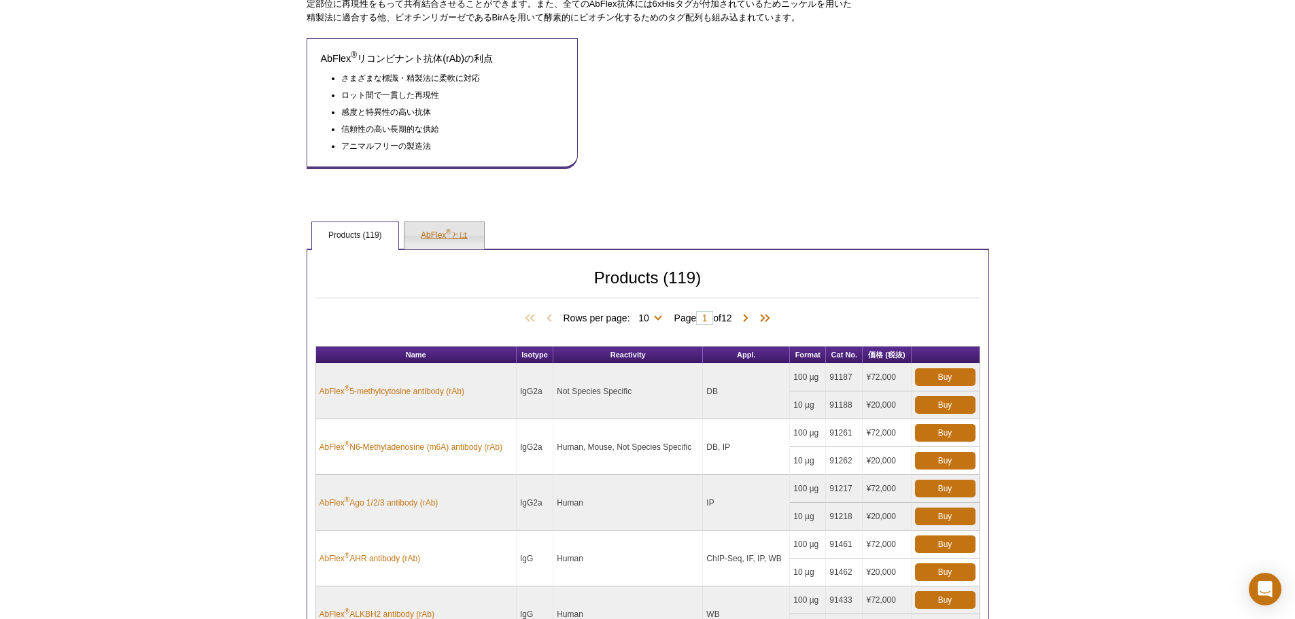  What do you see at coordinates (628, 447) in the screenshot?
I see `td: Human, Mouse, Not Species Specific` at bounding box center [628, 447].